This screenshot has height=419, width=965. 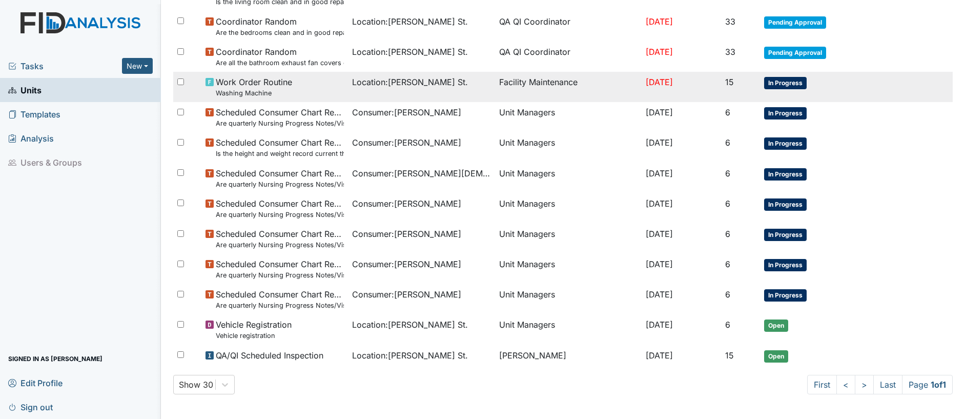 What do you see at coordinates (196, 385) in the screenshot?
I see `div: Show 30` at bounding box center [196, 385].